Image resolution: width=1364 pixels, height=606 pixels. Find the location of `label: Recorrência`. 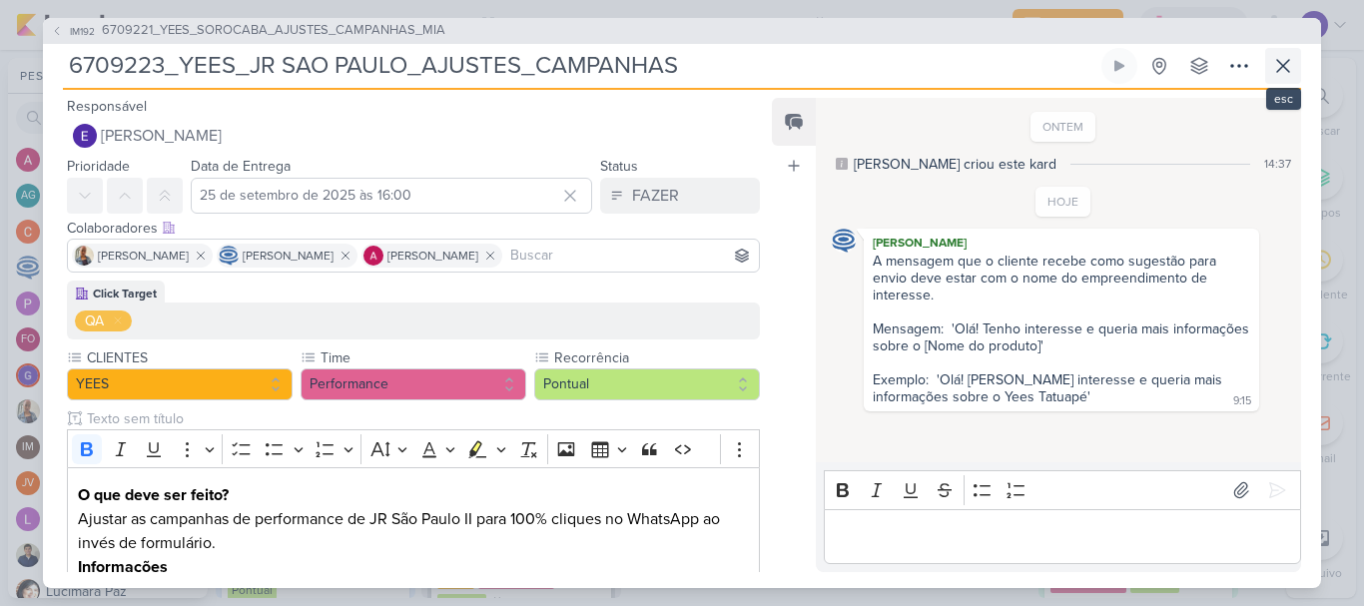

label: Recorrência is located at coordinates (656, 358).